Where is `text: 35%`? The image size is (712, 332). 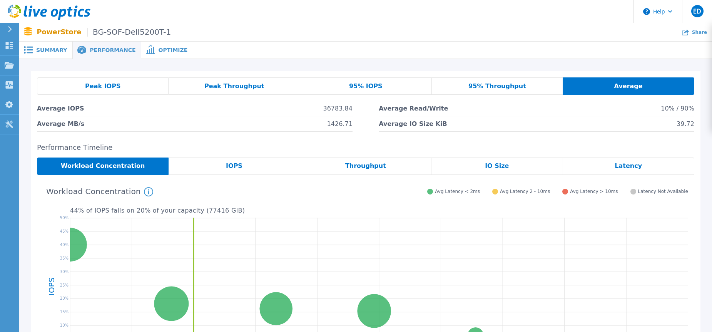
text: 35% is located at coordinates (64, 258).